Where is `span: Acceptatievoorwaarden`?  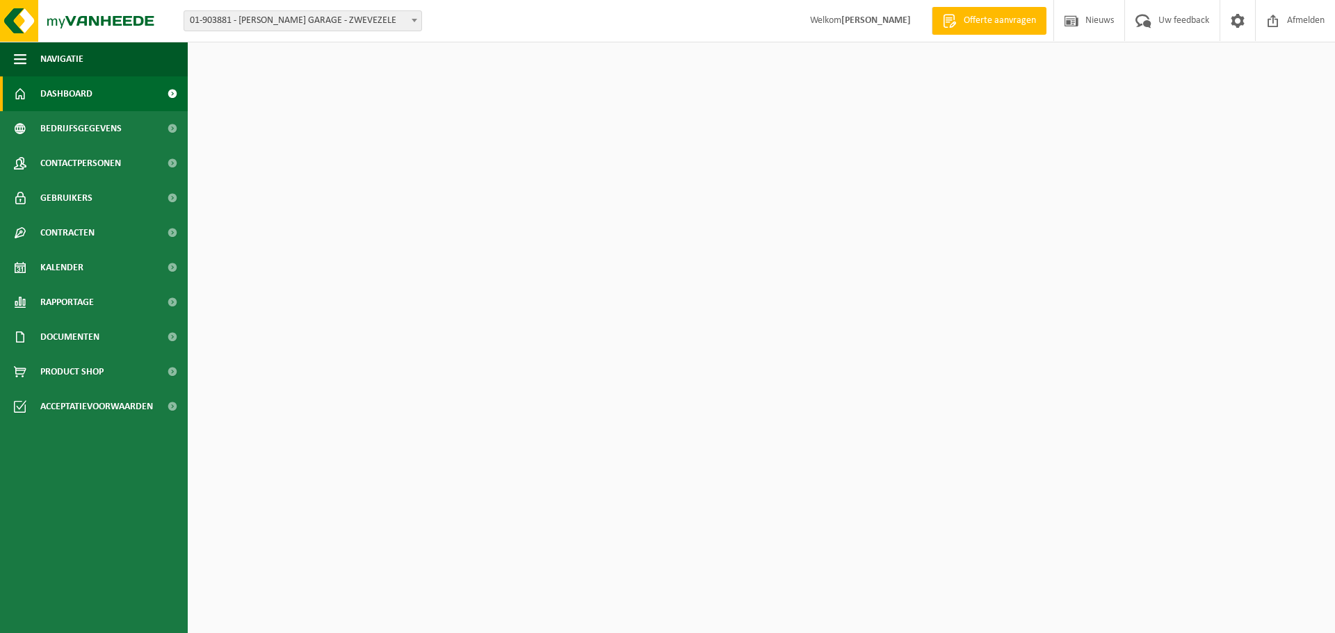
span: Acceptatievoorwaarden is located at coordinates (97, 407).